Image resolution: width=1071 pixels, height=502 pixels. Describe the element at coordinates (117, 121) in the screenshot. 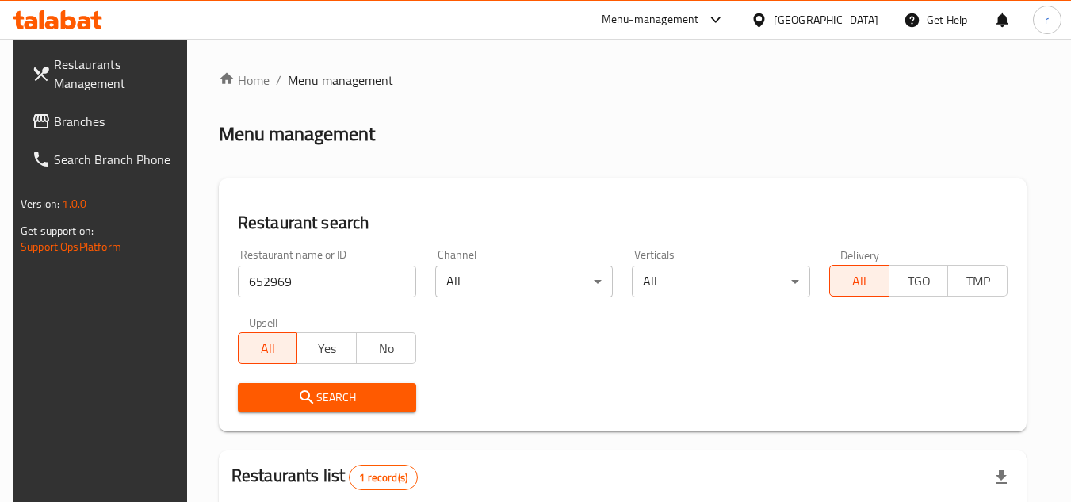

I see `span: Branches` at that location.